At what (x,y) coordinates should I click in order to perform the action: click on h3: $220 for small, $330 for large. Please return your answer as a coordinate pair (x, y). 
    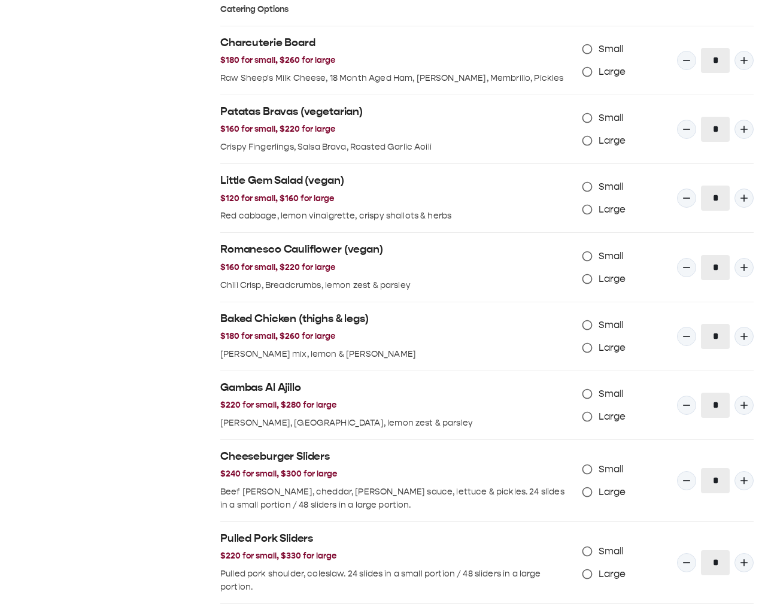
    Looking at the image, I should click on (397, 556).